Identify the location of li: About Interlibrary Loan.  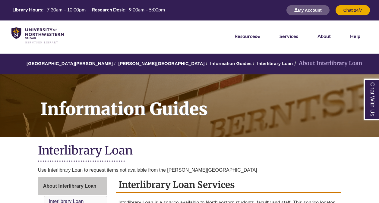
(328, 63).